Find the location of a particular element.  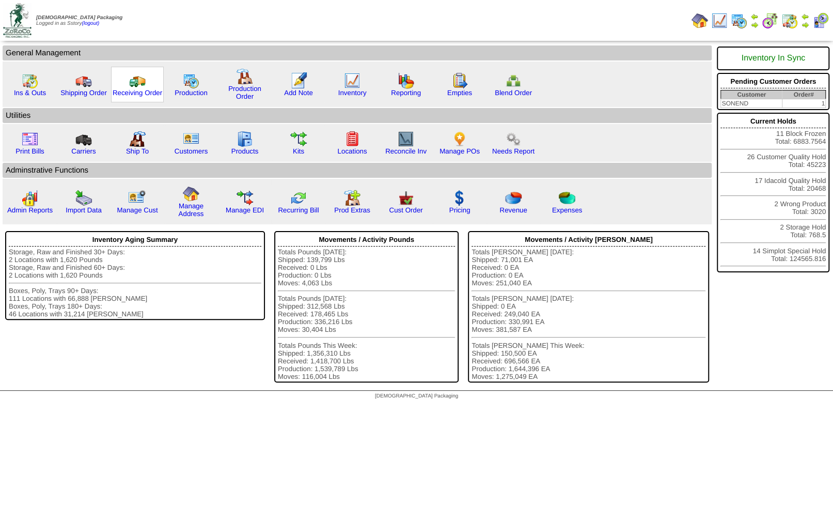

a: Blend Order is located at coordinates (514, 92).